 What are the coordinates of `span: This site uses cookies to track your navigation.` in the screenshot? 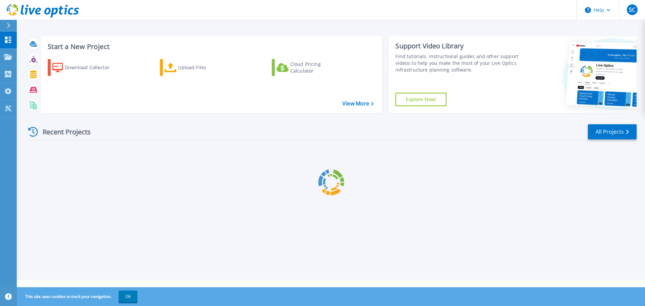 It's located at (78, 297).